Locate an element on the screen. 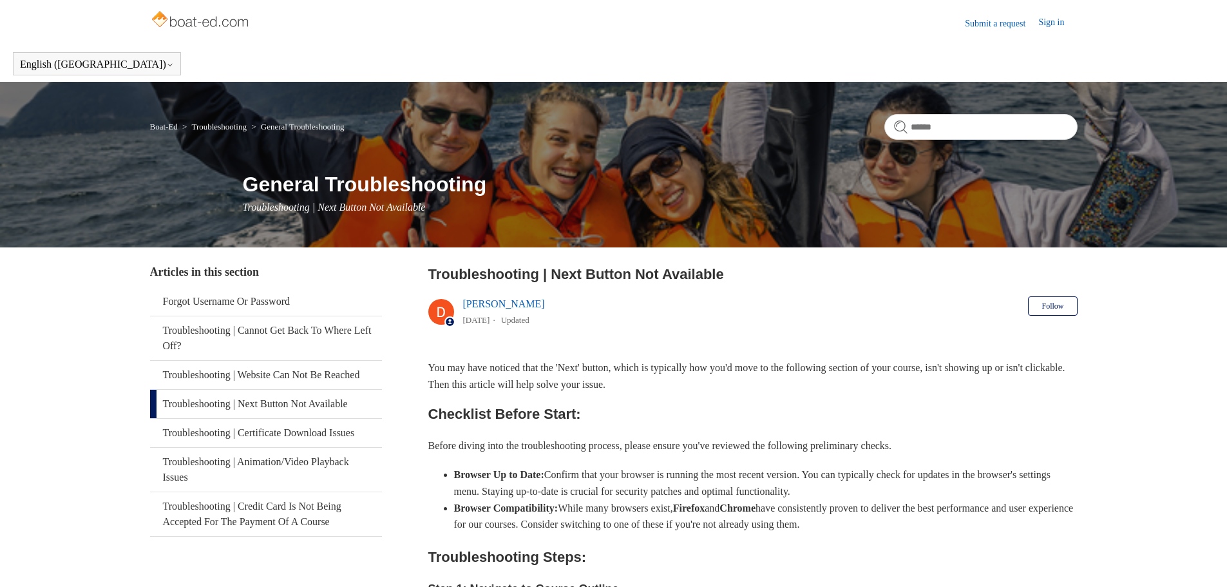 The width and height of the screenshot is (1227, 587). h2: Checklist Before Start: is located at coordinates (753, 413).